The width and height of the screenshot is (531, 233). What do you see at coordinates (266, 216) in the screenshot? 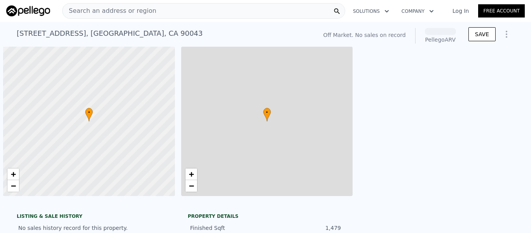
I see `div: Property details` at bounding box center [266, 216].